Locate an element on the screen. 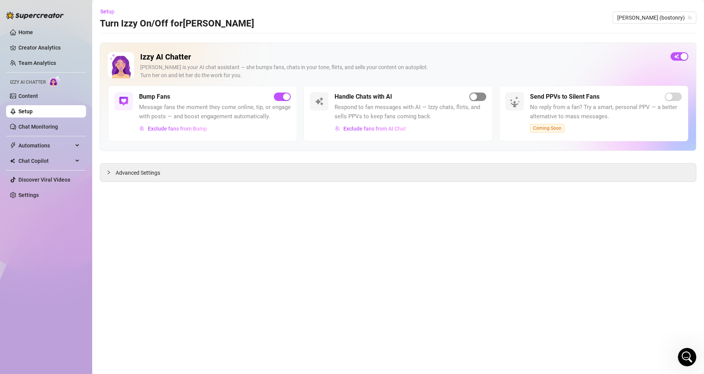  button: Exclude fans from AI Chat is located at coordinates (370, 129).